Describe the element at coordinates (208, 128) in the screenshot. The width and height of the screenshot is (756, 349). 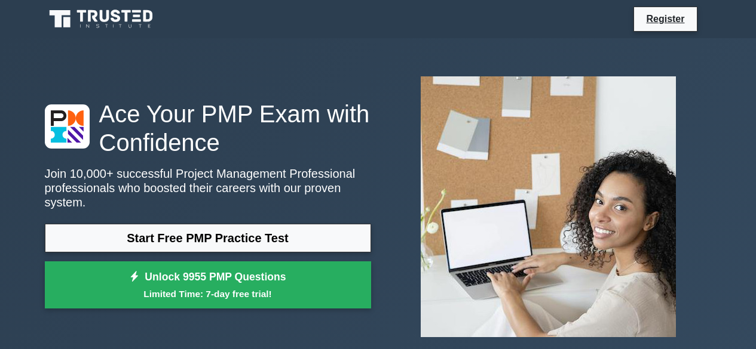
I see `h1: Ace Your PMP Exam with Confidence` at that location.